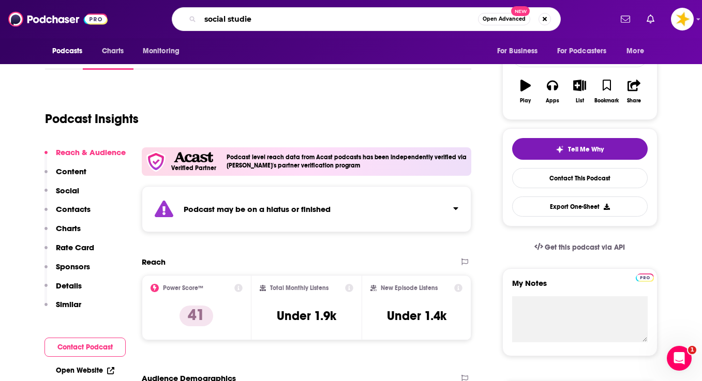 This screenshot has height=381, width=702. What do you see at coordinates (67, 51) in the screenshot?
I see `span: Podcasts` at bounding box center [67, 51].